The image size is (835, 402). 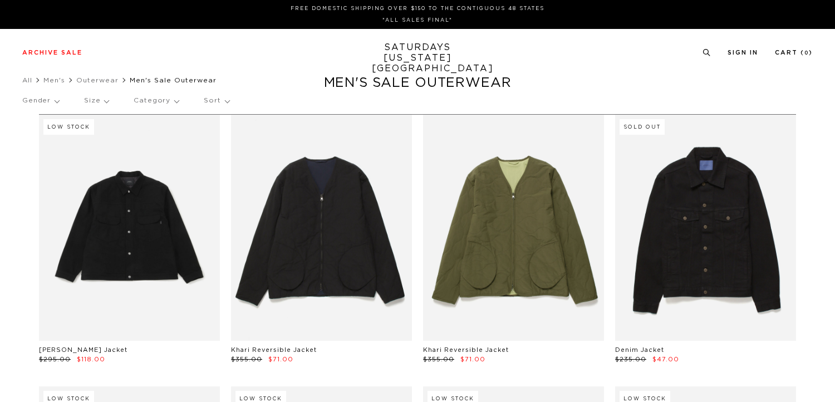 I want to click on p: Gender, so click(x=41, y=101).